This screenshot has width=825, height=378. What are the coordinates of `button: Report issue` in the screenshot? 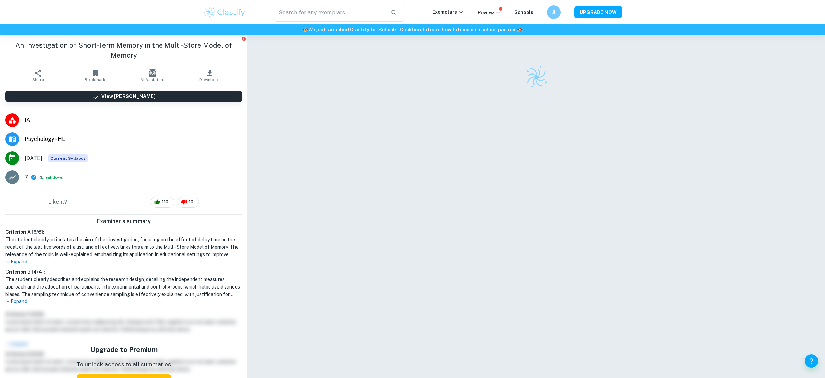 It's located at (243, 38).